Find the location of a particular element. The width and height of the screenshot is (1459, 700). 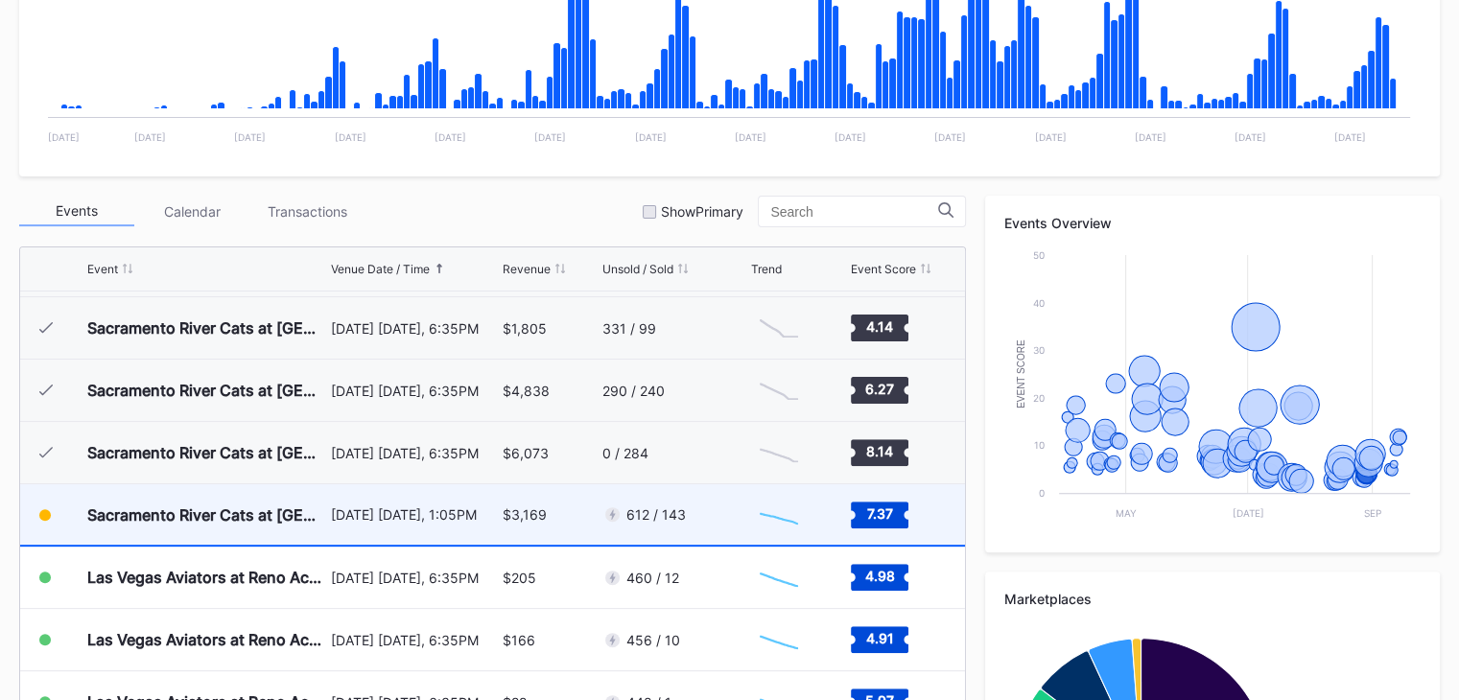

text: May is located at coordinates (1126, 513).